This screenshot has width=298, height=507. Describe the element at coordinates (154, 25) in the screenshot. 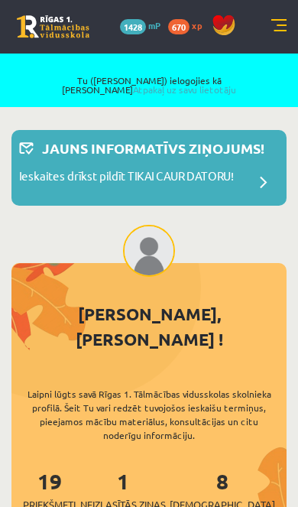

I see `span: mP` at that location.